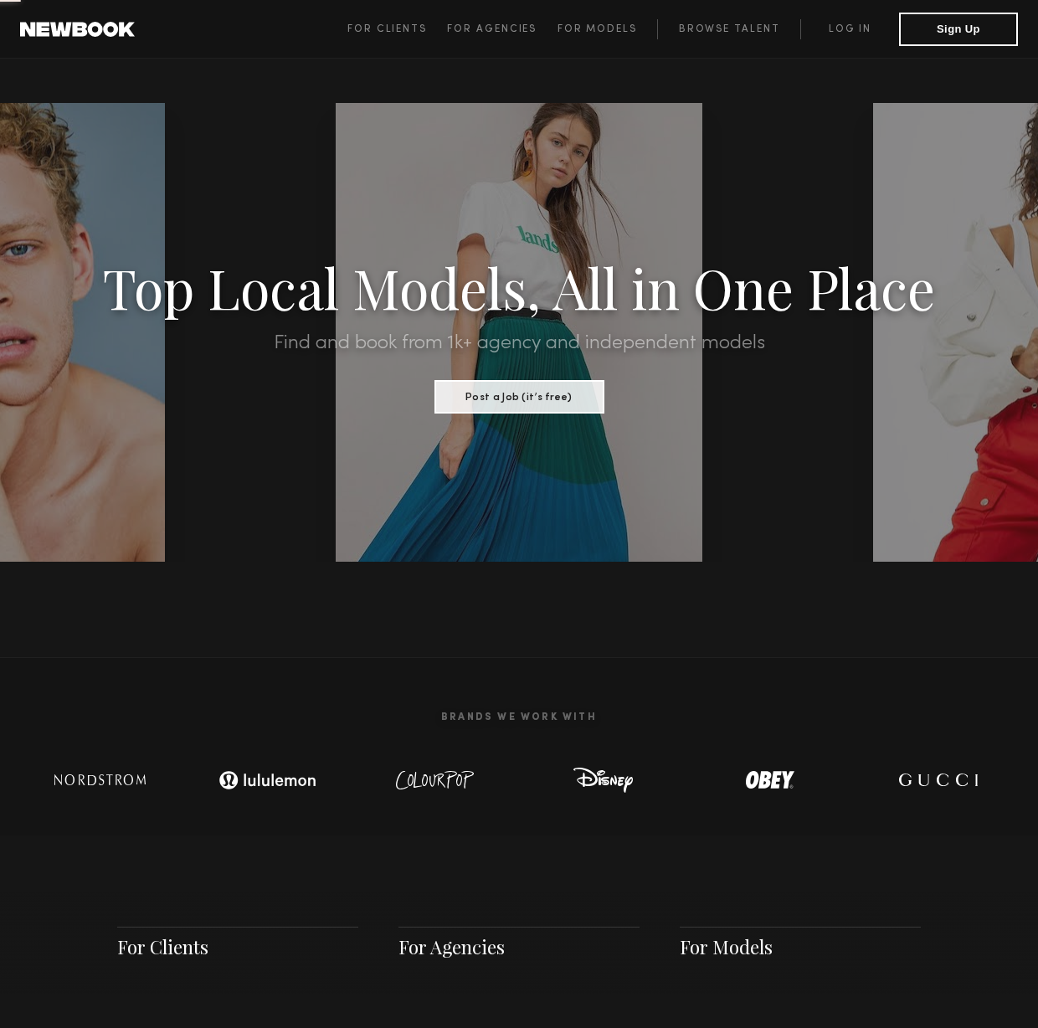 The image size is (1038, 1028). I want to click on img: logo-nordstrom.svg, so click(100, 780).